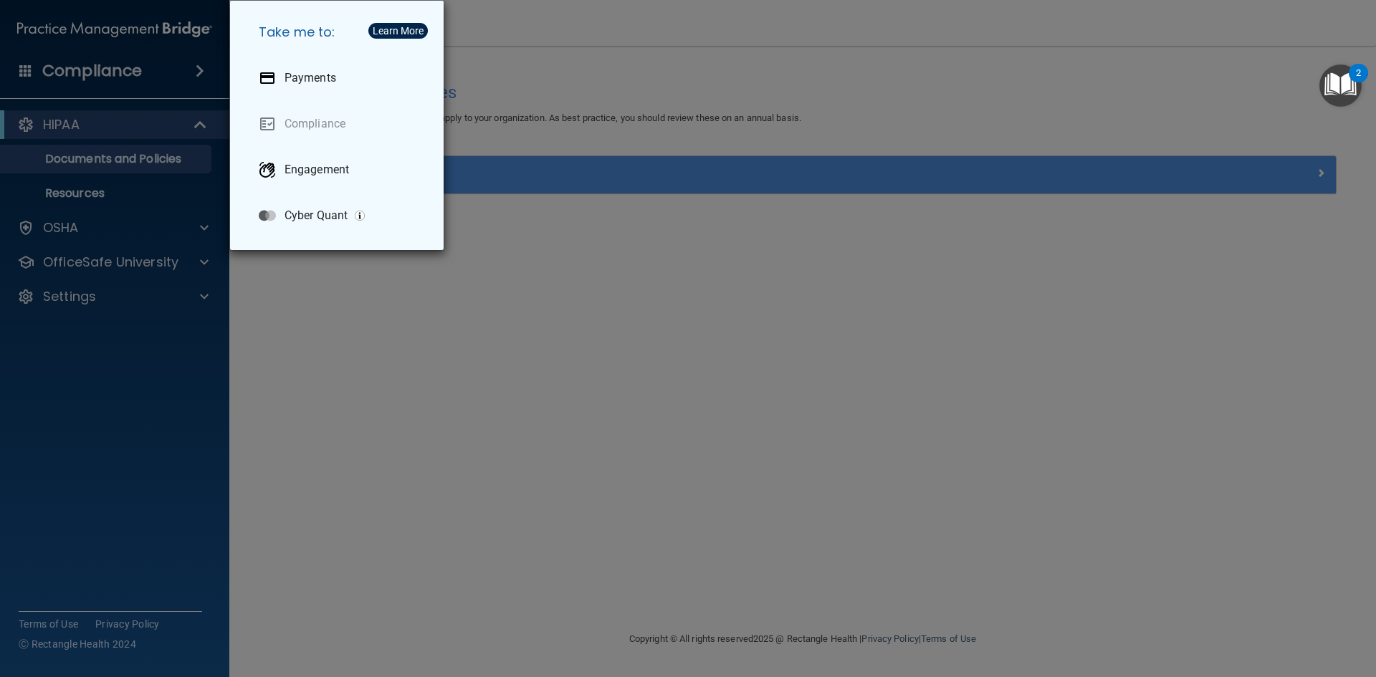 Image resolution: width=1376 pixels, height=677 pixels. What do you see at coordinates (340, 32) in the screenshot?
I see `h5: Take me to:` at bounding box center [340, 32].